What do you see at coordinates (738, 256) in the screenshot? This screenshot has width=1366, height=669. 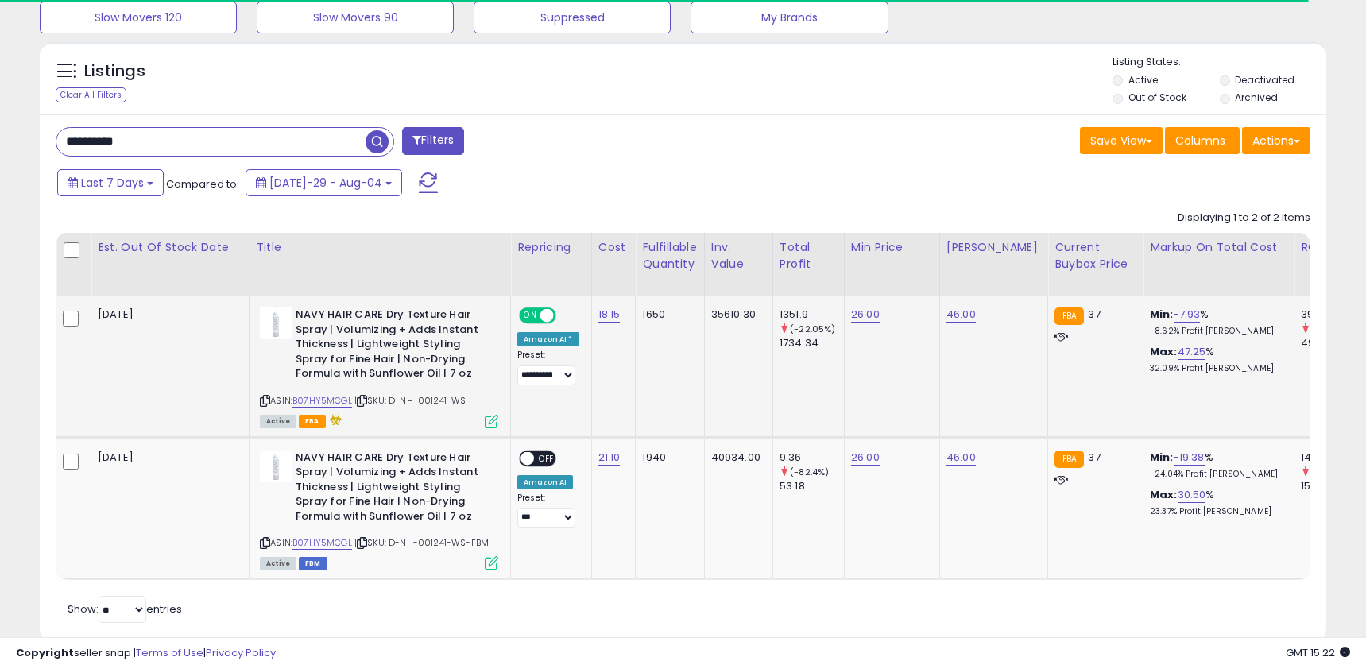 I see `div: Inv. value` at bounding box center [738, 256].